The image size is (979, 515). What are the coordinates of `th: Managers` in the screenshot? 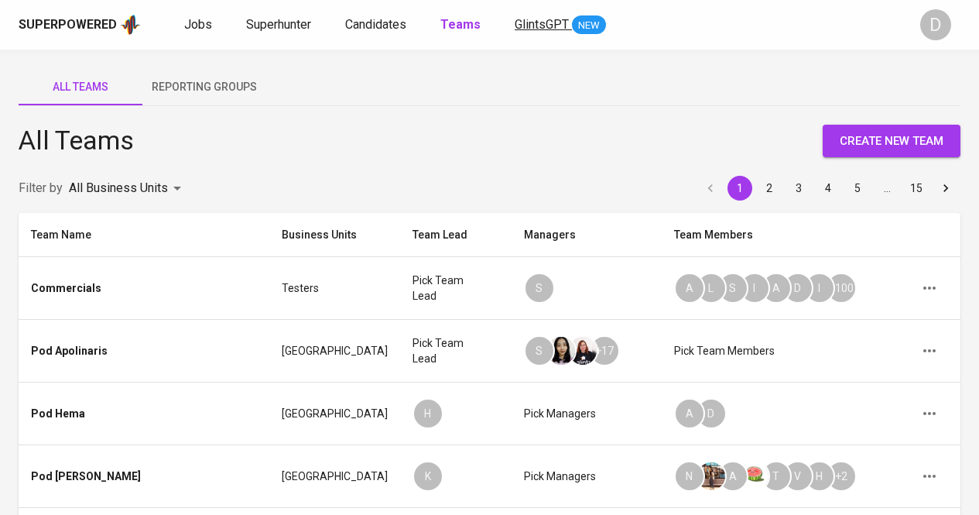 It's located at (587, 235).